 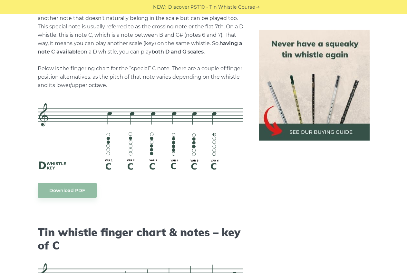 What do you see at coordinates (141, 136) in the screenshot?
I see `img: C natural fingering on D whistle` at bounding box center [141, 136].